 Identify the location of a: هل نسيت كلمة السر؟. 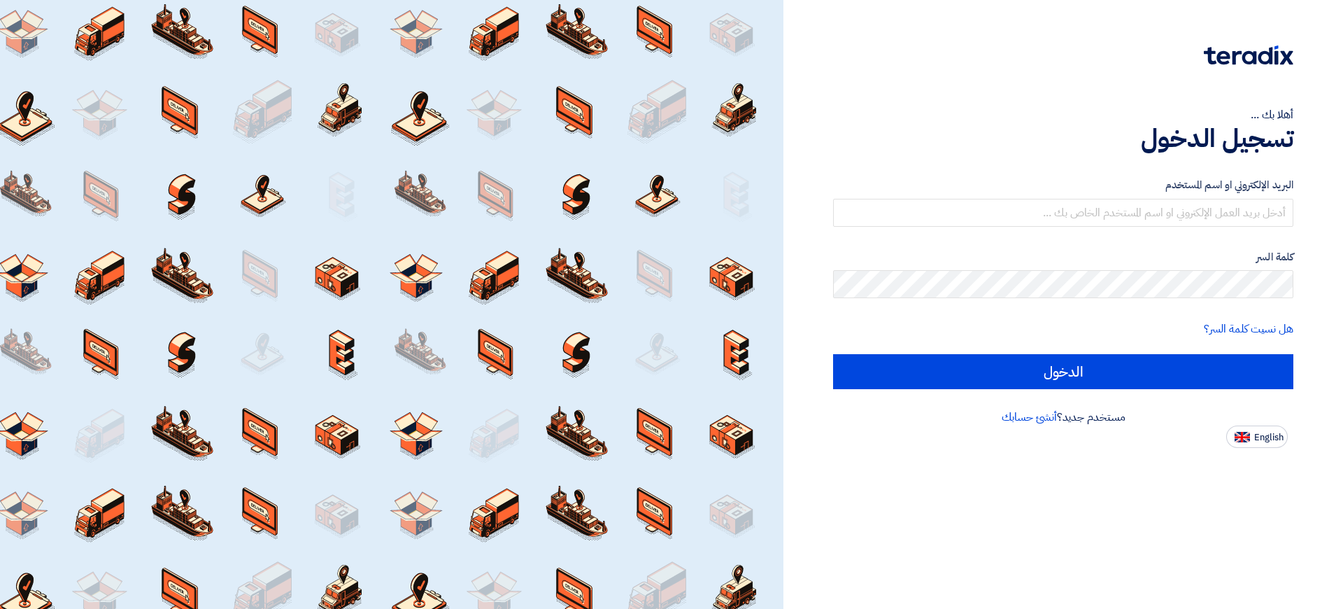
(1249, 329).